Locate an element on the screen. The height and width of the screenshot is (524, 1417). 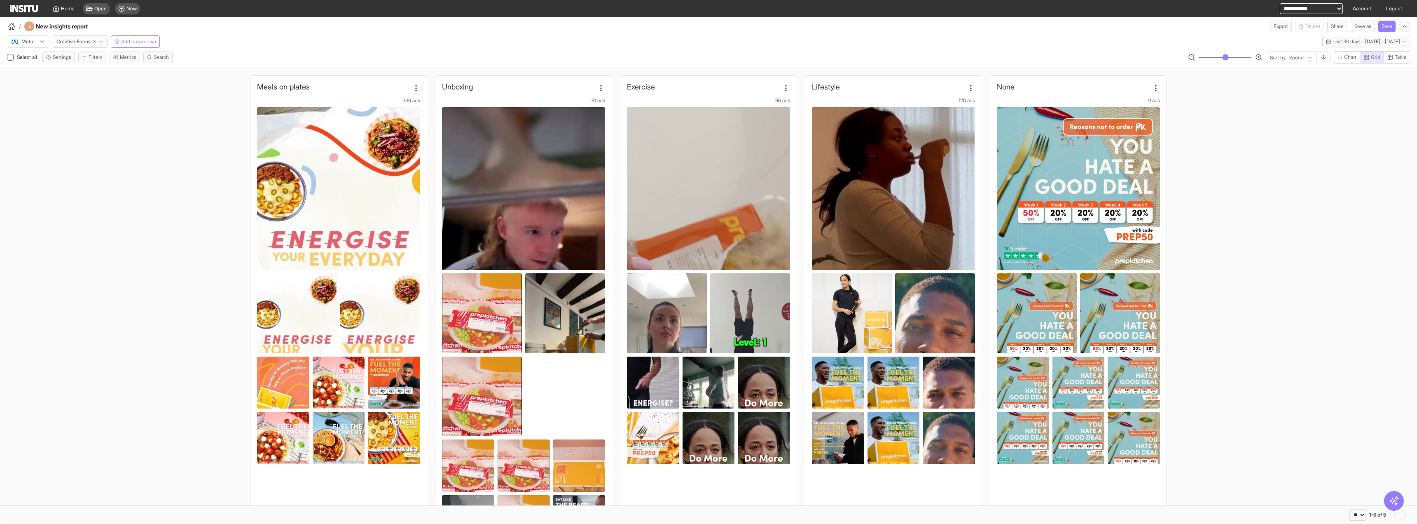
span: Sort by: is located at coordinates (1278, 58).